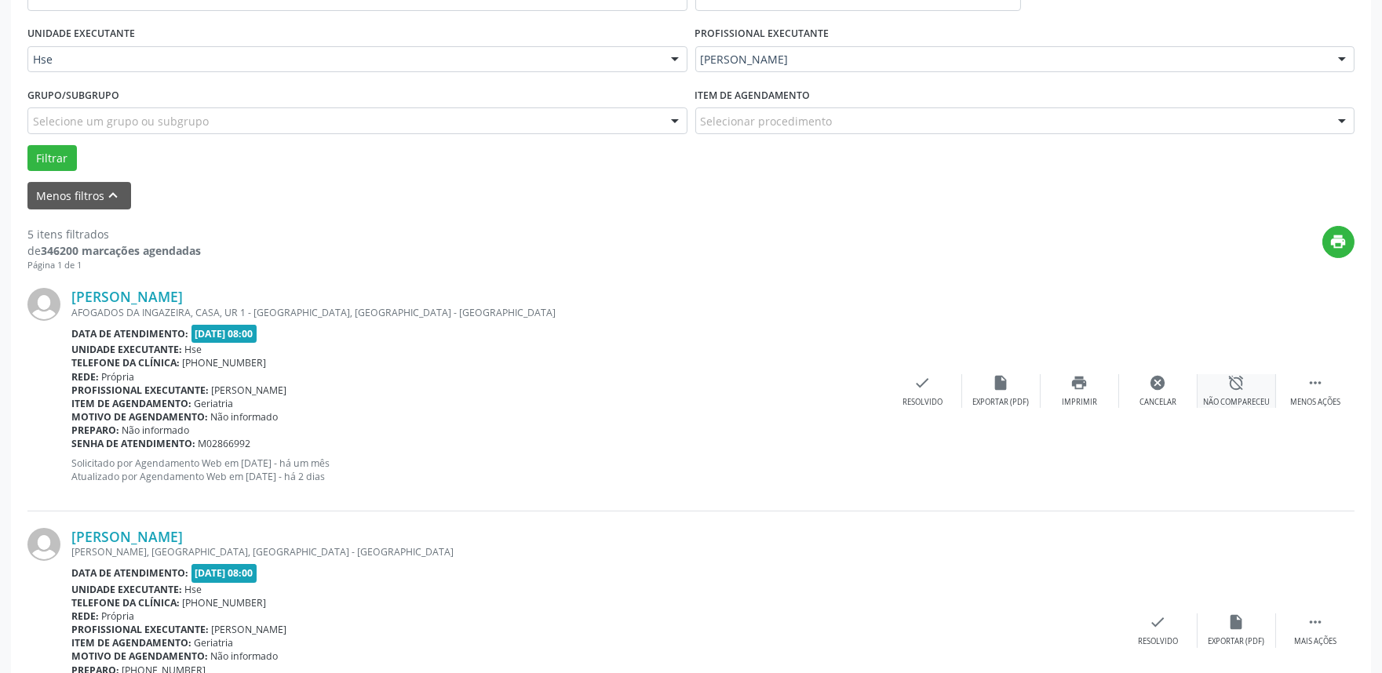  I want to click on div: Imprimir, so click(1079, 403).